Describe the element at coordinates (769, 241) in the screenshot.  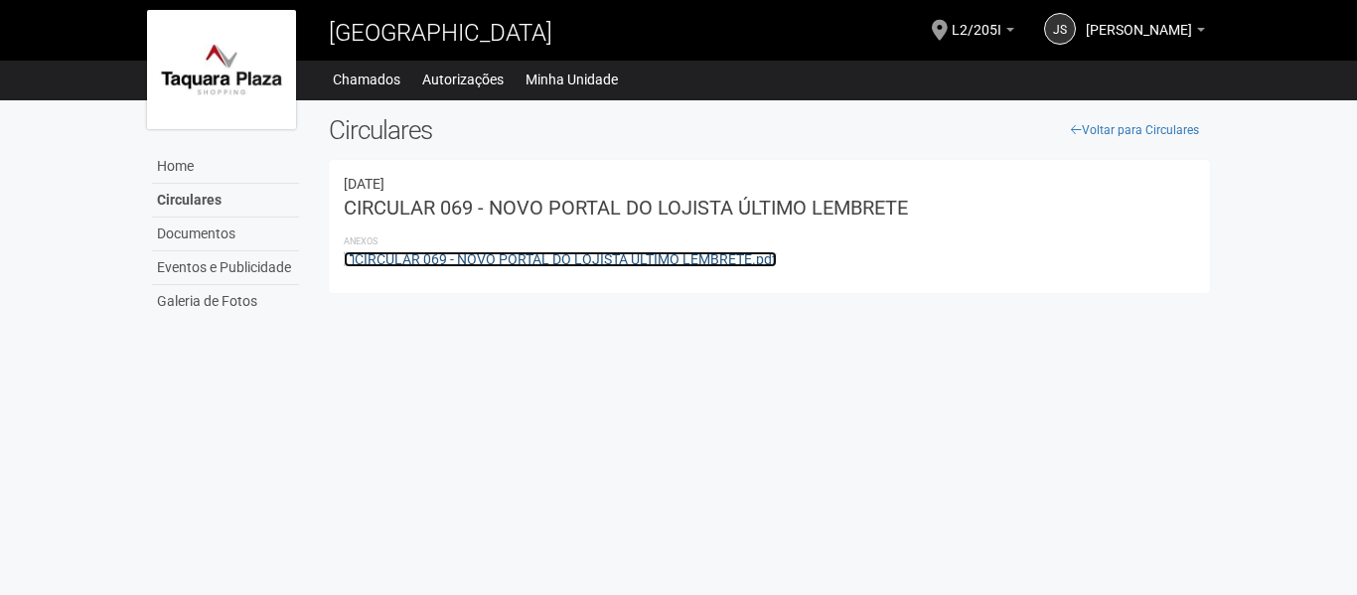
I see `li: Anexos` at that location.